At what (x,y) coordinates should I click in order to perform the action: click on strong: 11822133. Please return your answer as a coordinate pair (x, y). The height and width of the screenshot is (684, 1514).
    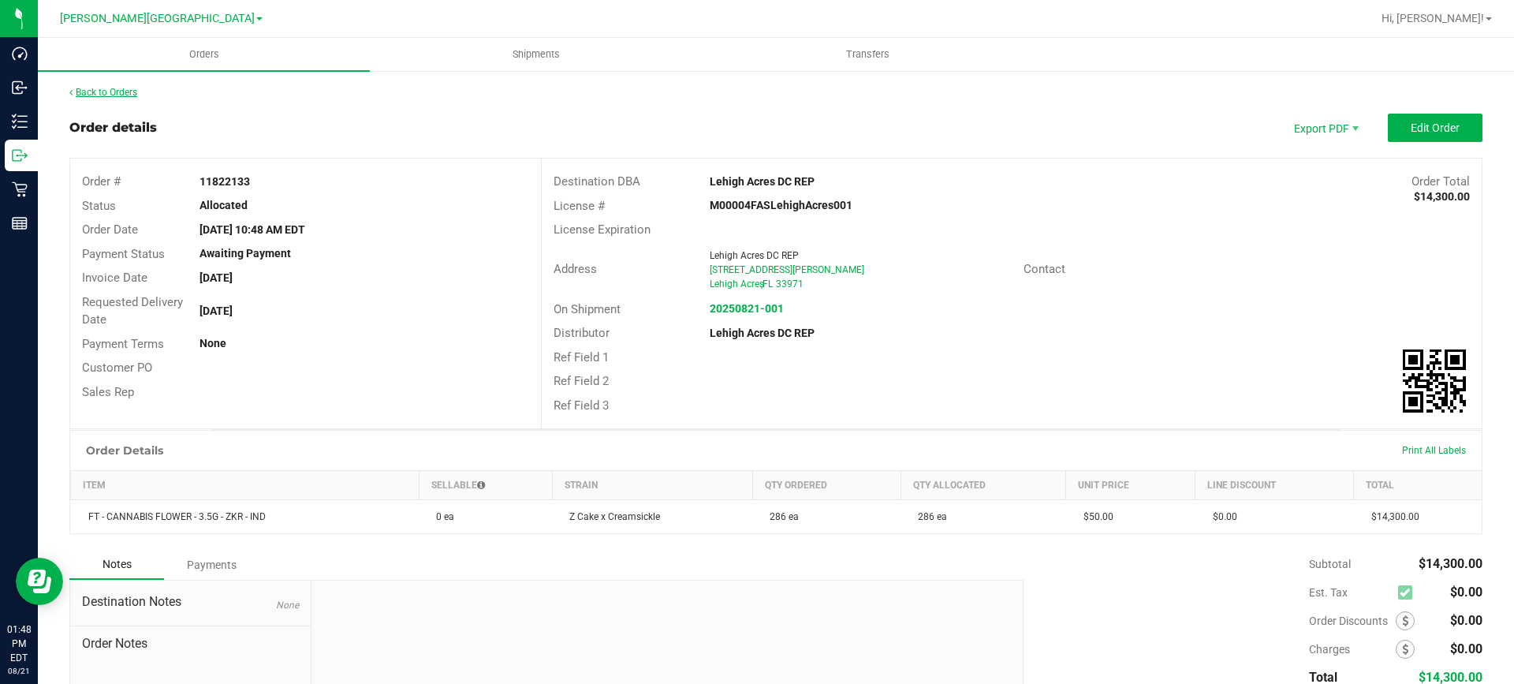
    Looking at the image, I should click on (225, 181).